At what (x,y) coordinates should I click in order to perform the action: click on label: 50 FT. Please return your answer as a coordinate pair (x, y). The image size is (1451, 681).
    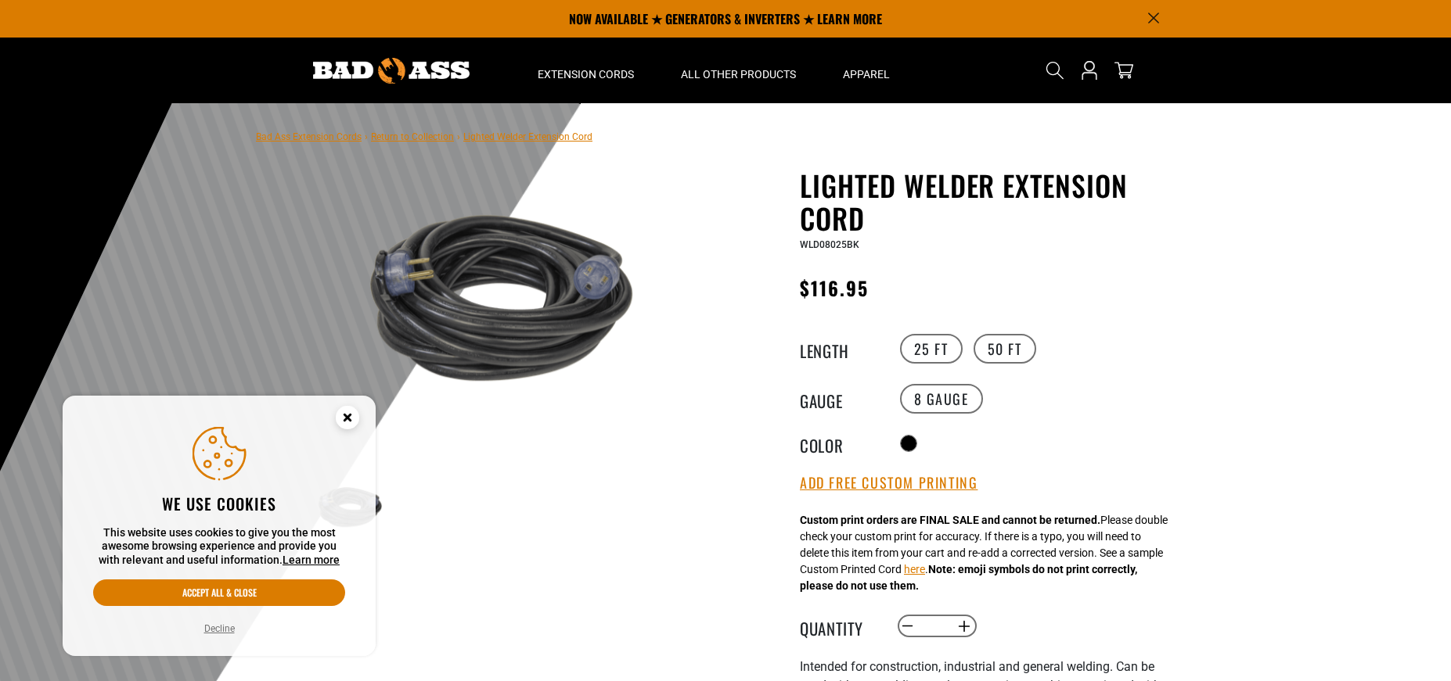
    Looking at the image, I should click on (1005, 349).